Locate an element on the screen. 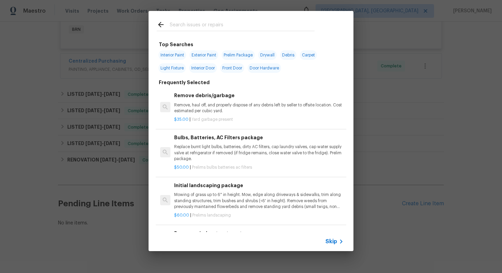 The image size is (502, 273). span: Yard garbage present is located at coordinates (212, 119).